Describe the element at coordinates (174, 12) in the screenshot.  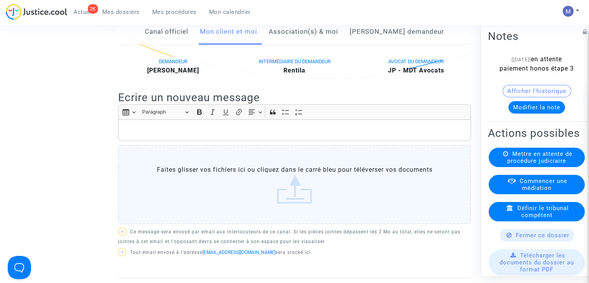
I see `a: Mes procédures` at that location.